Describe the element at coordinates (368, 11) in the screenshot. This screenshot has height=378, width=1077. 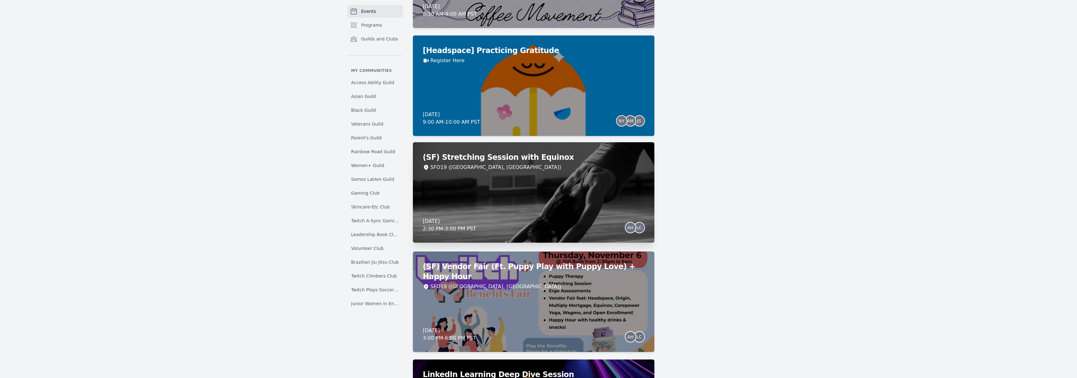
I see `span: Events` at that location.